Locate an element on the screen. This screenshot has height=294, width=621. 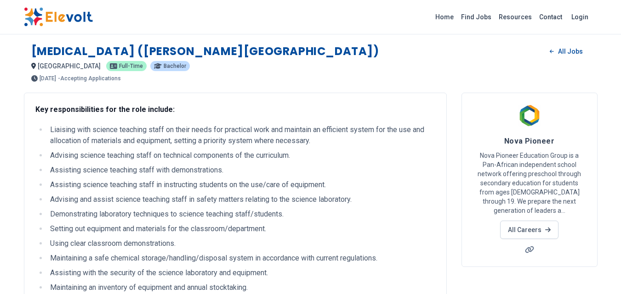
li: Advising and assist science teaching staff in safety matters relating to the science laboratory. is located at coordinates (241, 200).